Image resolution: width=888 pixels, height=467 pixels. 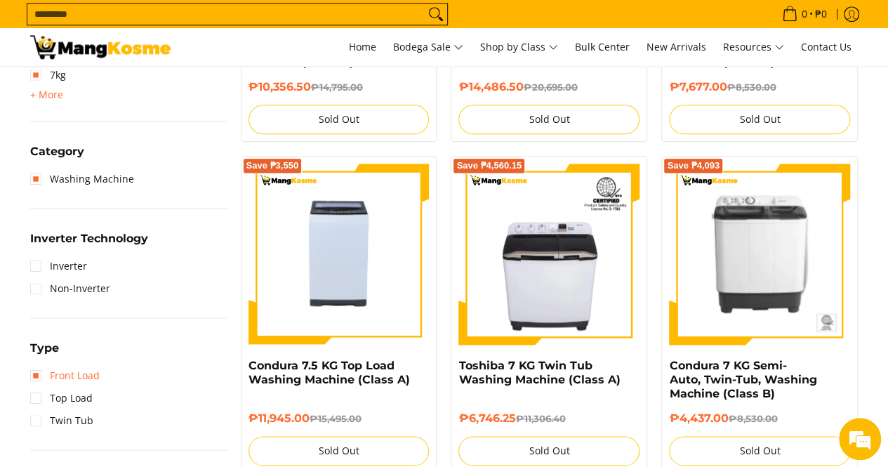 What do you see at coordinates (759, 418) in the screenshot?
I see `h6: ₱4,437.00` at bounding box center [759, 418].